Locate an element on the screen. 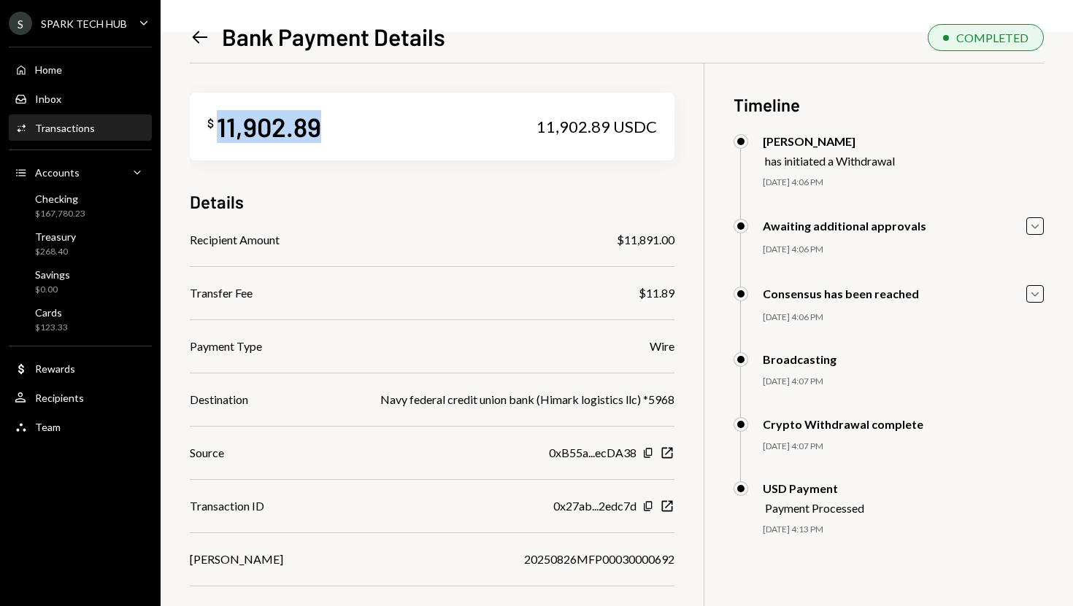 The height and width of the screenshot is (606, 1073). h3: Timeline is located at coordinates (888, 104).